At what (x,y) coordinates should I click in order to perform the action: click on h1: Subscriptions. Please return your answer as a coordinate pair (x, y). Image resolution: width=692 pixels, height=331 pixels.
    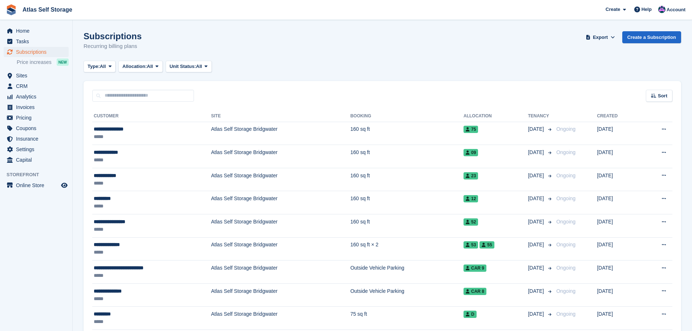
    Looking at the image, I should click on (113, 36).